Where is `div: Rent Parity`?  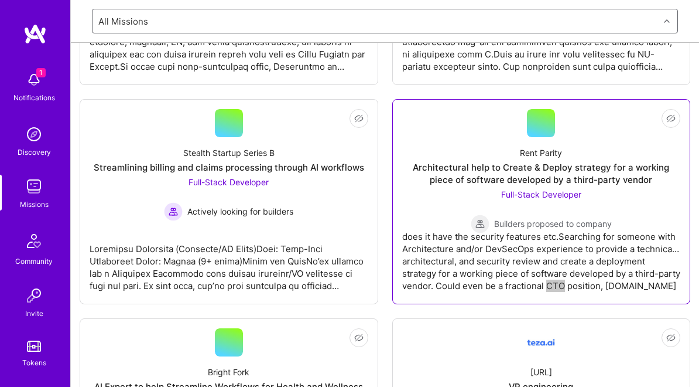
div: Rent Parity is located at coordinates (541, 152).